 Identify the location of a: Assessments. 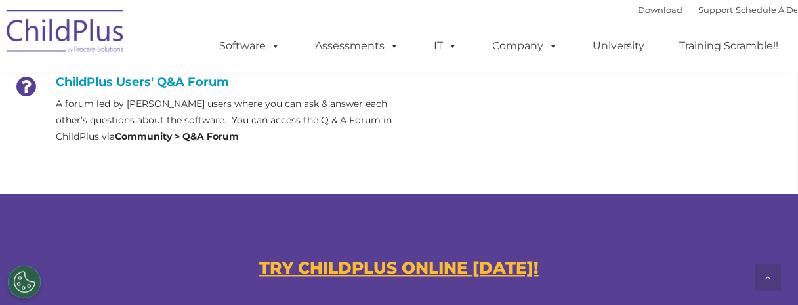
(357, 46).